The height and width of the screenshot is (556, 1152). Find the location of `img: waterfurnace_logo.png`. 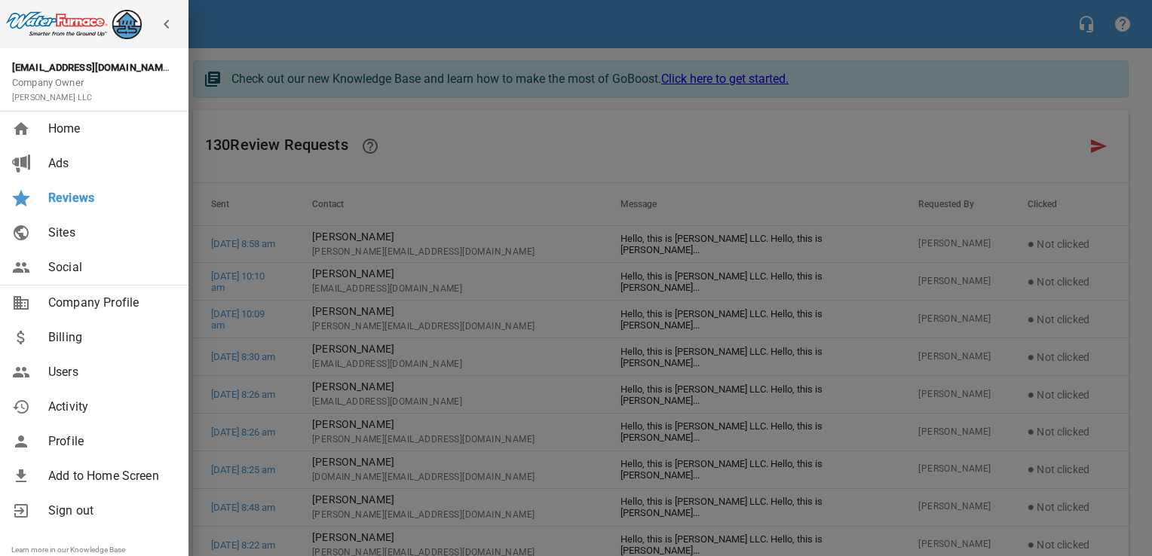

img: waterfurnace_logo.png is located at coordinates (74, 23).